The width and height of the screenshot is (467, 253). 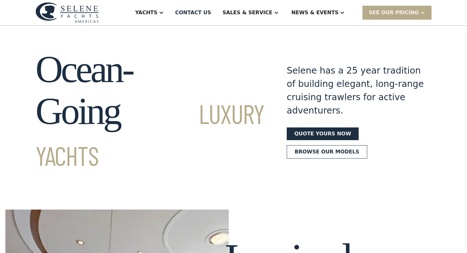 What do you see at coordinates (150, 134) in the screenshot?
I see `span: Luxury Yachts` at bounding box center [150, 134].